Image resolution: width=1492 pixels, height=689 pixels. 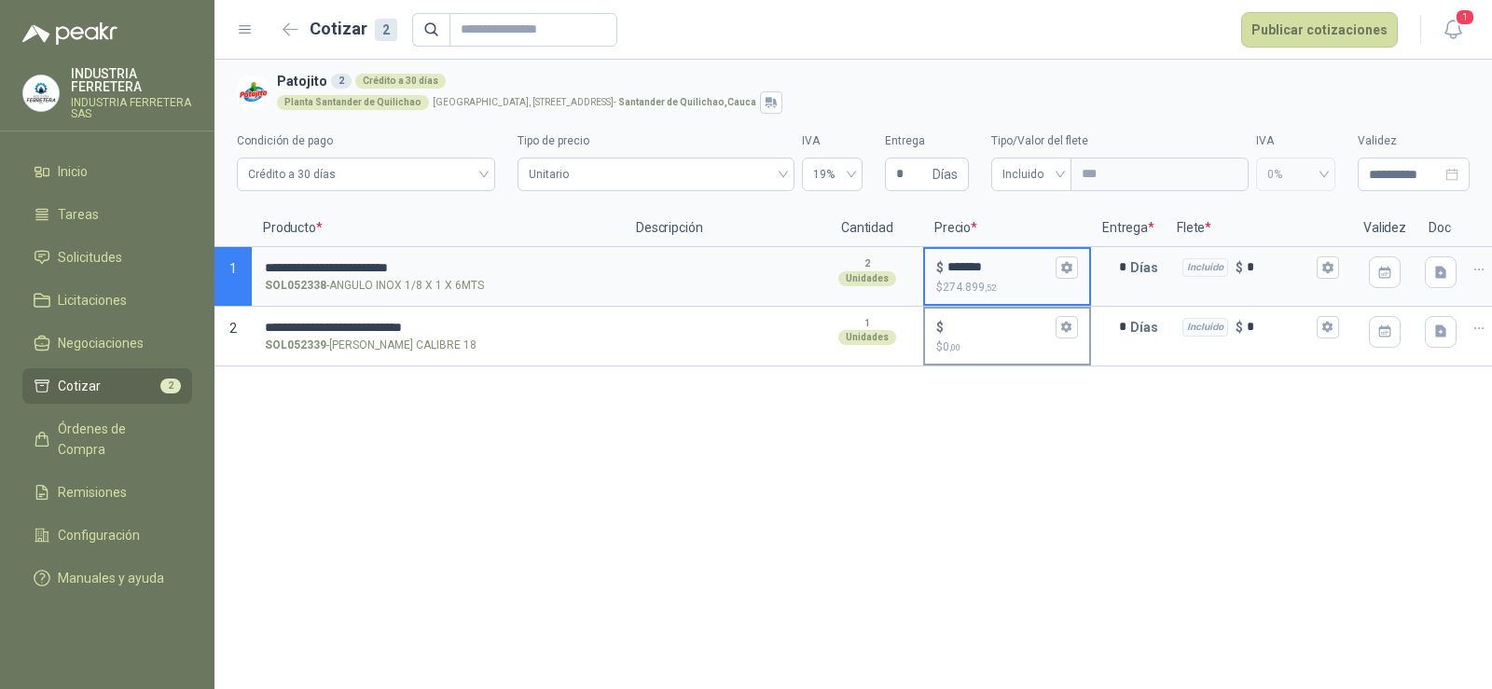 What do you see at coordinates (107, 535) in the screenshot?
I see `a: Configuración` at bounding box center [107, 535].